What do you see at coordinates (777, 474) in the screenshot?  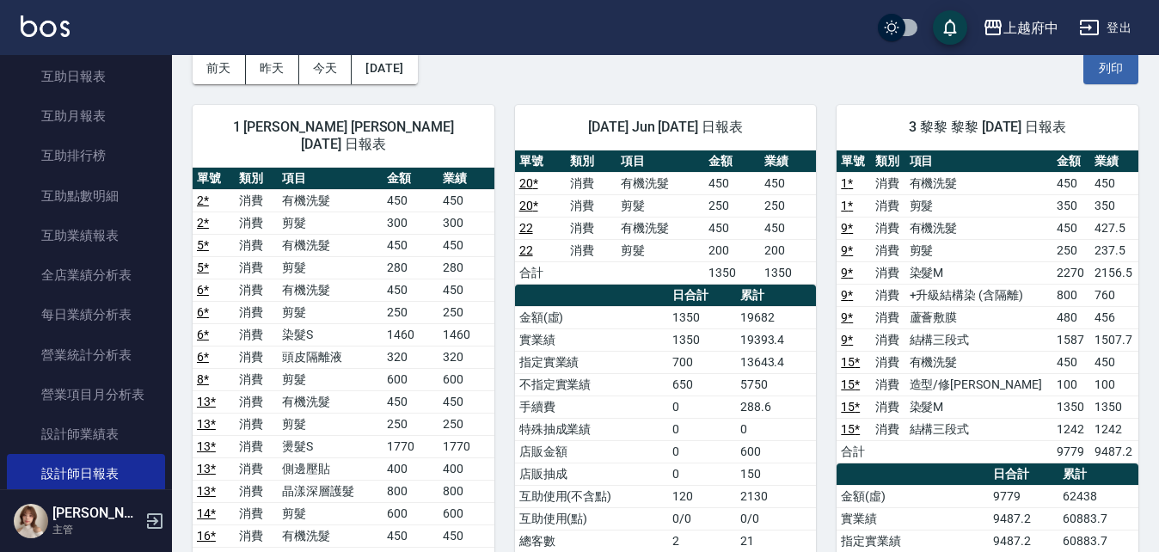 I see `td: 150` at bounding box center [777, 474].